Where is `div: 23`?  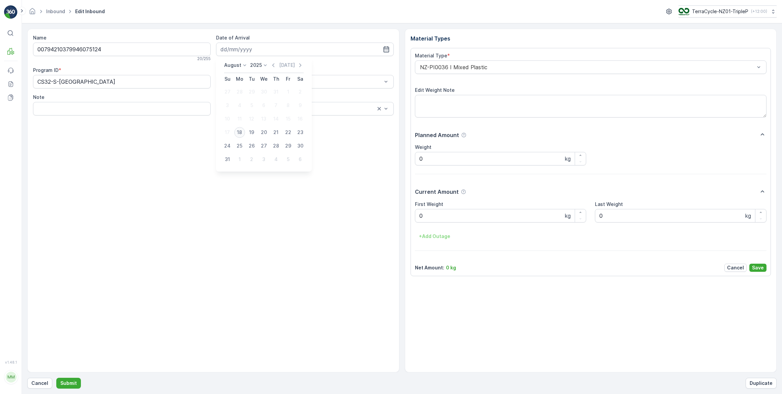
div: 23 is located at coordinates (301, 132).